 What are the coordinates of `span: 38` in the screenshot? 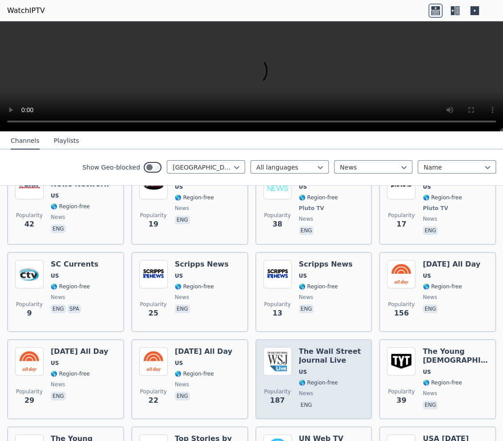 It's located at (277, 224).